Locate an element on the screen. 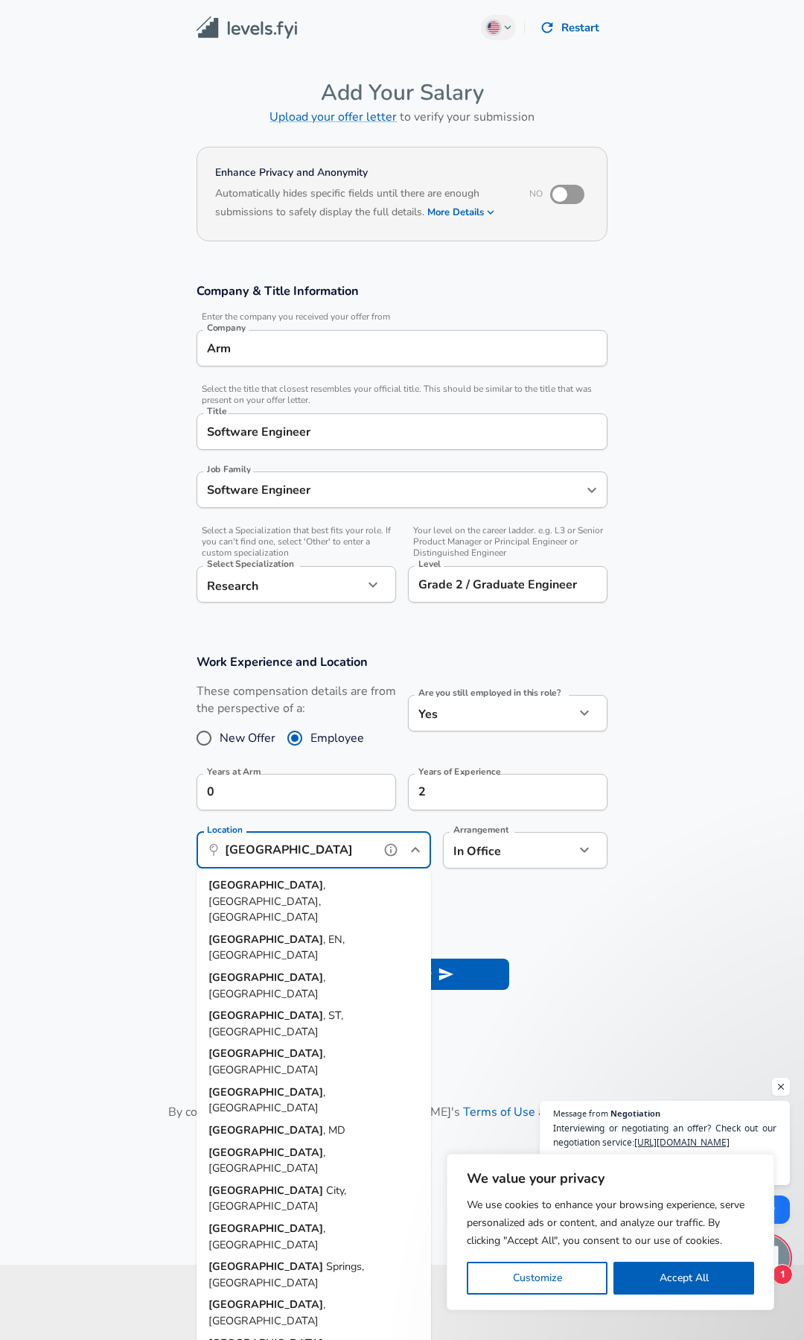 Image resolution: width=804 pixels, height=1340 pixels. img: Levels.fyi is located at coordinates (247, 28).